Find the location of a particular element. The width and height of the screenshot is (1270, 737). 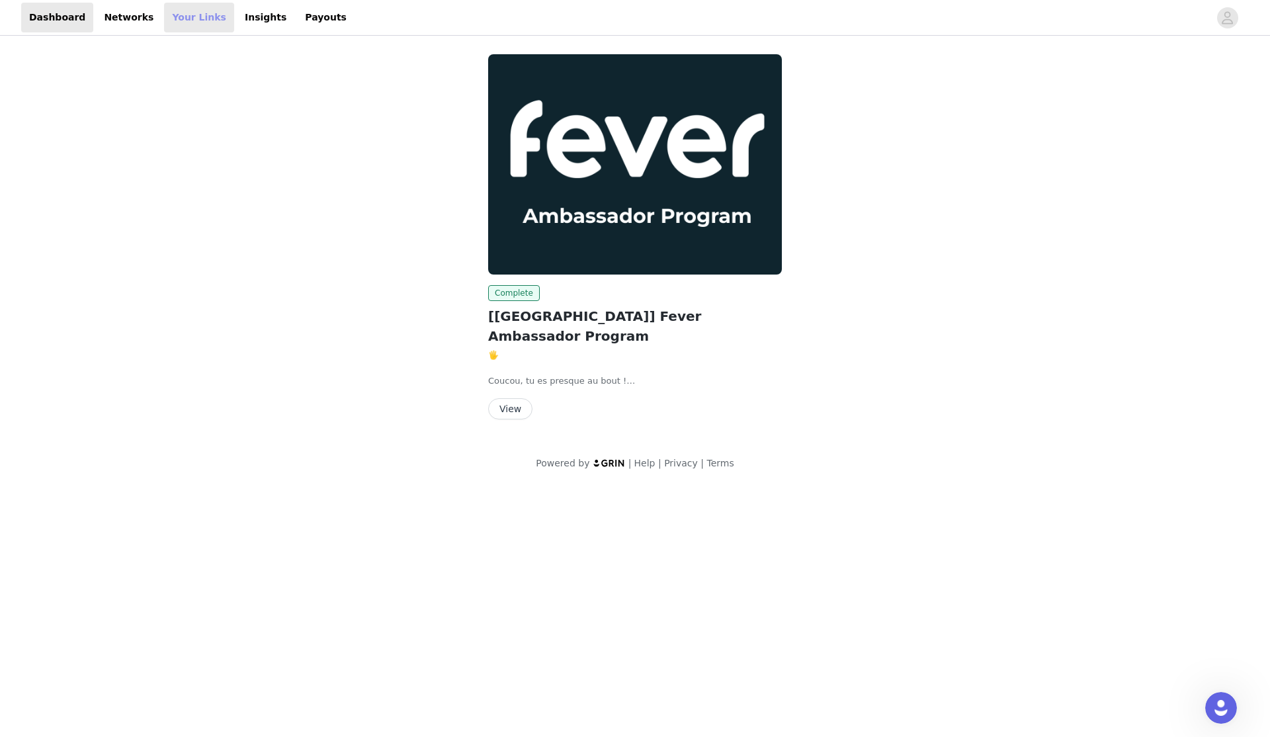

p: Coucou, tu es presque au bout ! is located at coordinates (635, 381).